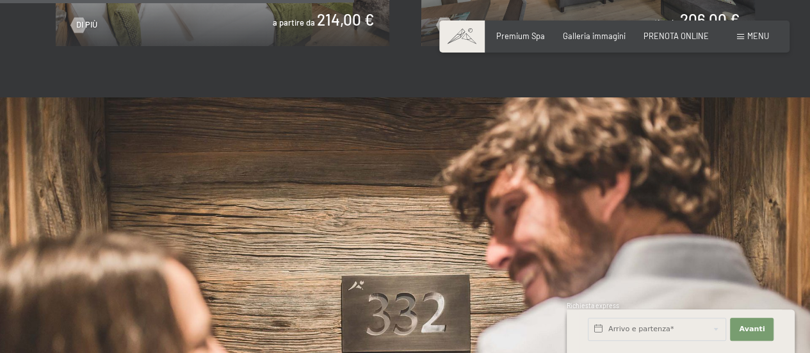 Image resolution: width=810 pixels, height=353 pixels. Describe the element at coordinates (594, 36) in the screenshot. I see `a: Galleria immagini` at that location.